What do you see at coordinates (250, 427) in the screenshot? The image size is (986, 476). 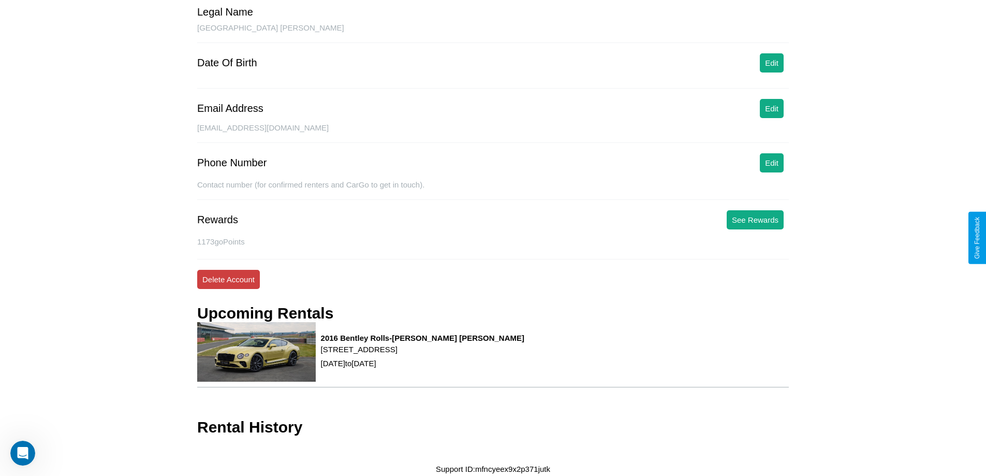 I see `h3: Rental History` at bounding box center [250, 427].